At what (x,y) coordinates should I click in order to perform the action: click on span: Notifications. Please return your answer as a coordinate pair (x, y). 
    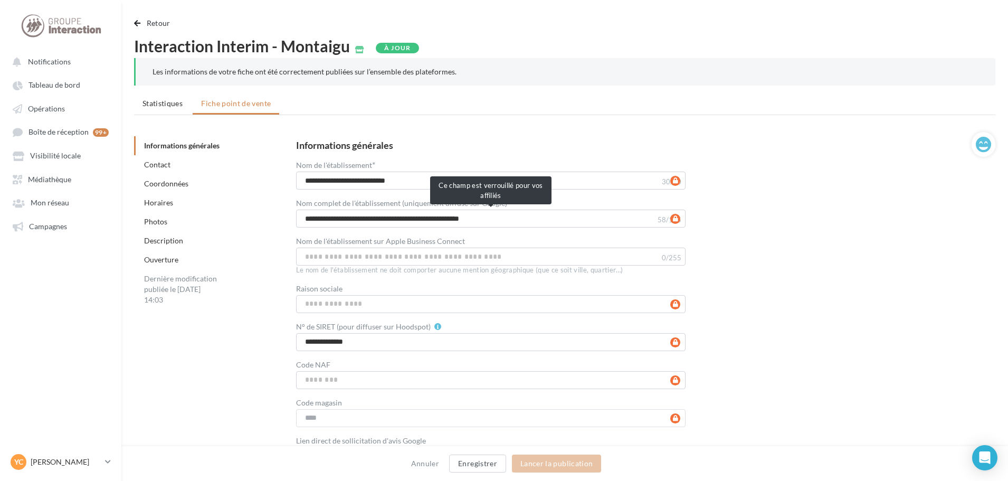
    Looking at the image, I should click on (49, 61).